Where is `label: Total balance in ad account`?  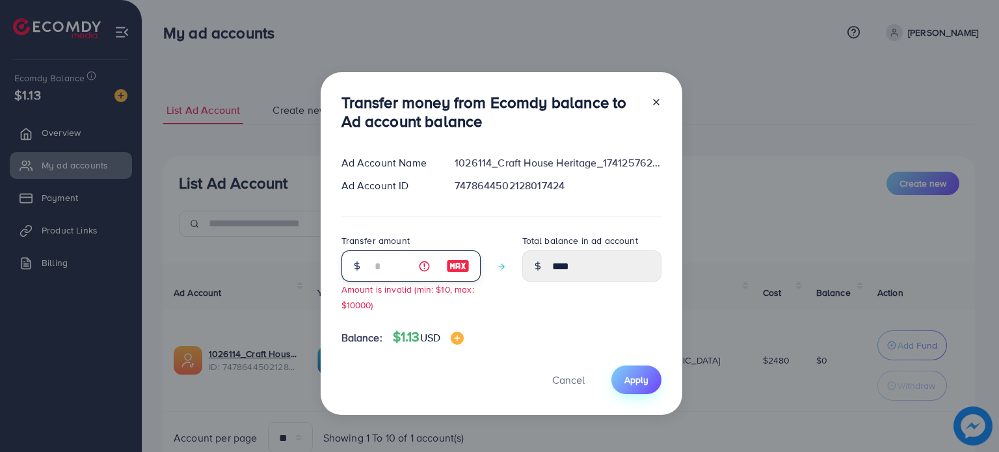 label: Total balance in ad account is located at coordinates (580, 241).